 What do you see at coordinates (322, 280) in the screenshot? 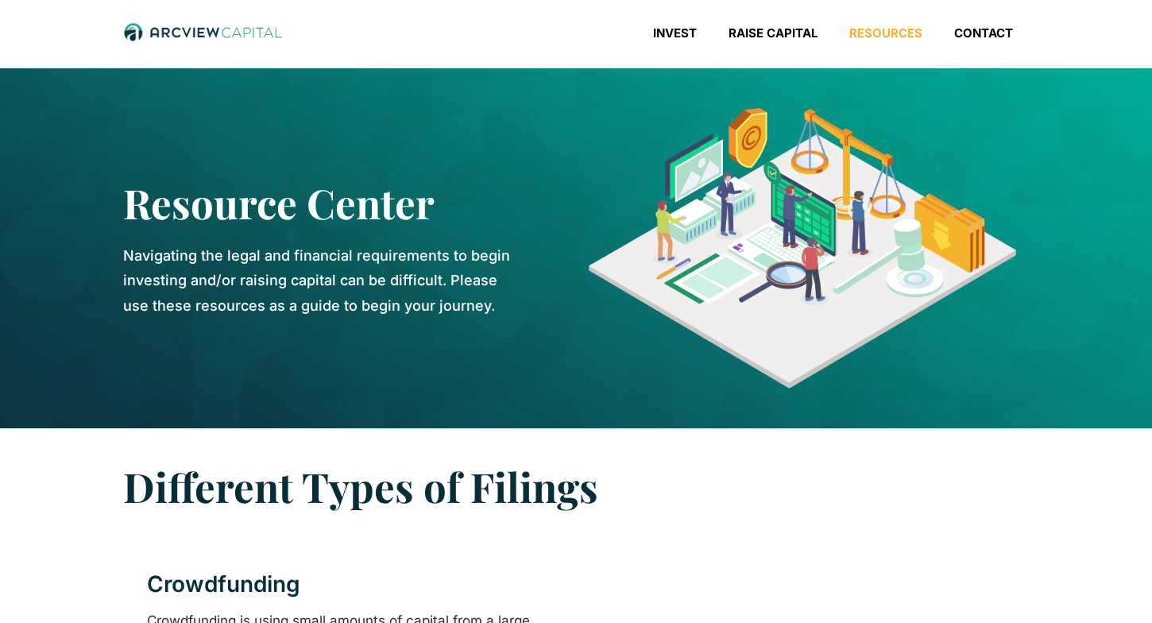
I see `p: Navigating the legal and financial requirements to begin investing and/or raising capital can be ...` at bounding box center [322, 280].